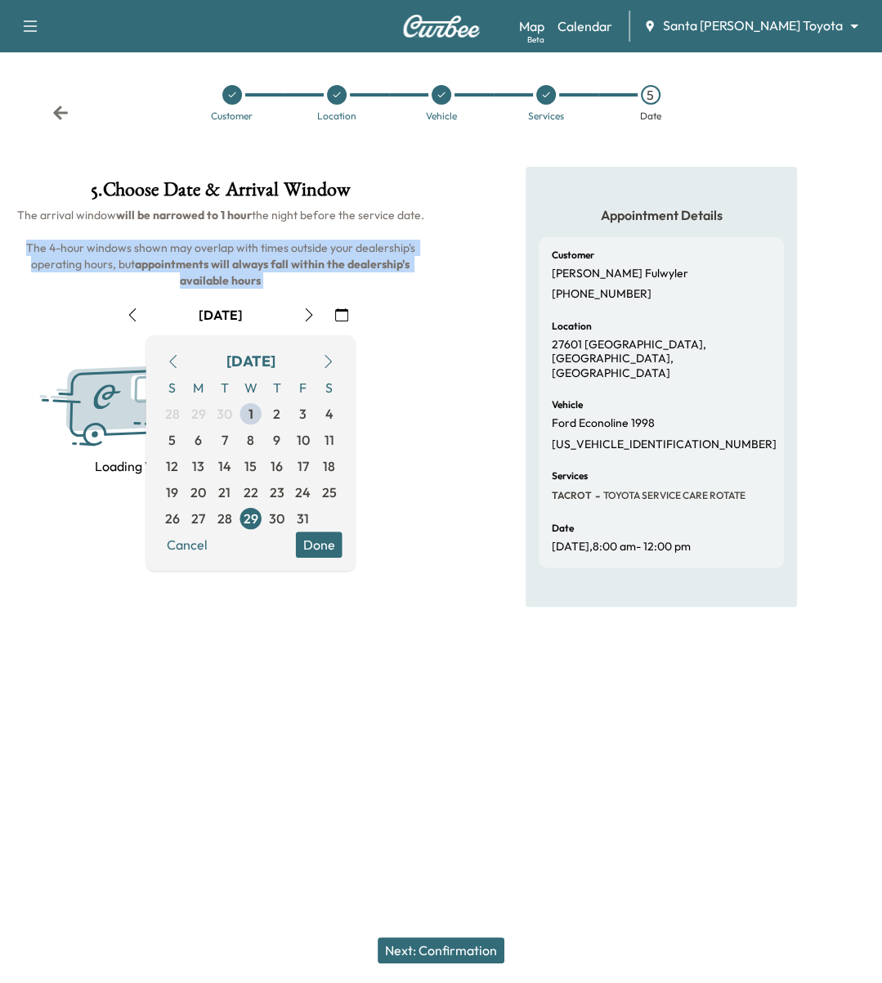  Describe the element at coordinates (199, 387) in the screenshot. I see `span: M` at that location.